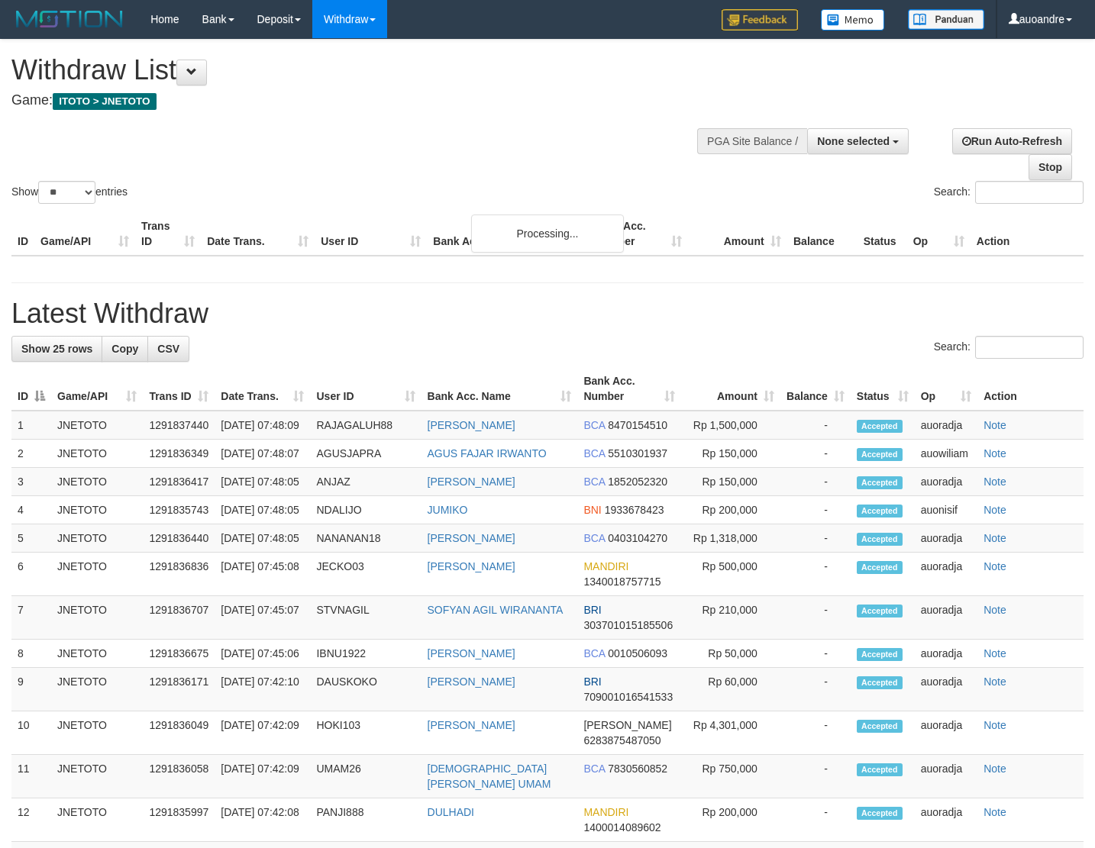 Image resolution: width=1095 pixels, height=848 pixels. I want to click on td: Rp 50,000, so click(731, 654).